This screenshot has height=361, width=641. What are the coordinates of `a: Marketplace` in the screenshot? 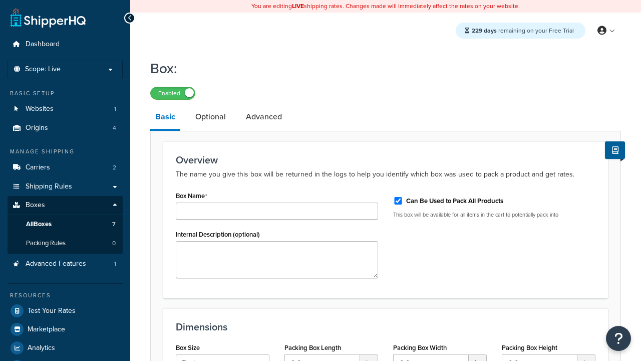 It's located at (65, 329).